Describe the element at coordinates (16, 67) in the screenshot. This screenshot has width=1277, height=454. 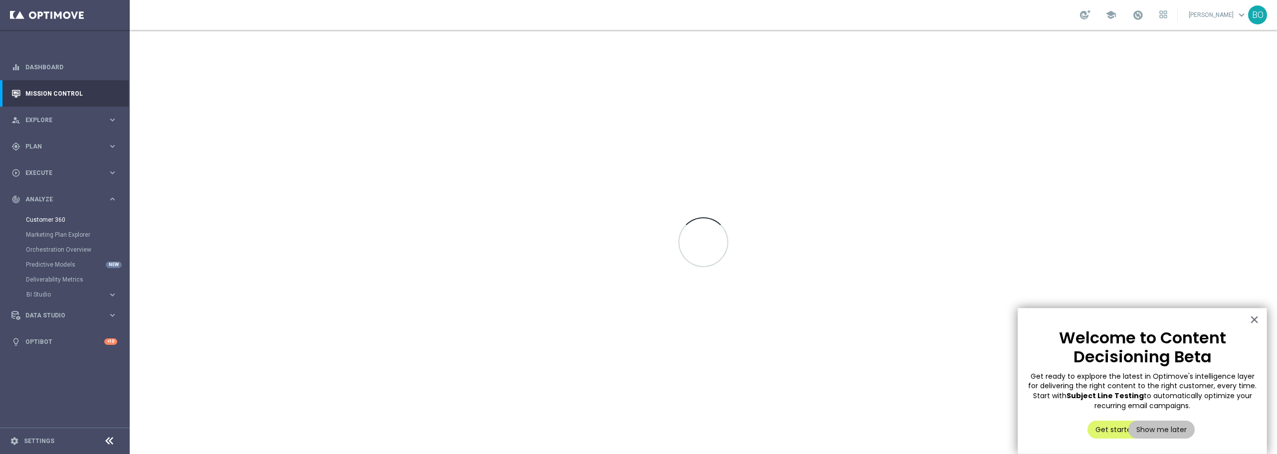
I see `i: equalizer` at that location.